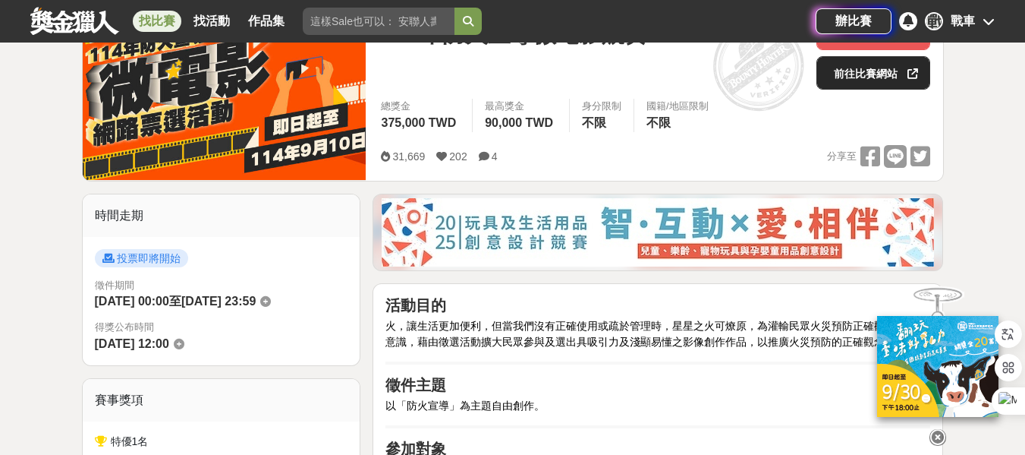  What do you see at coordinates (656, 333) in the screenshot?
I see `span: 火，讓生活更加便利，但當我們沒有正確使用或疏於管理時，星星之火可燎原，為灌輸民眾火災預防正確觀念與安全意識，藉由徵選活動擴大民眾參與及選出具吸引力及淺顯易懂之影像創作作品，以推廣火災預防的正確觀念。` at bounding box center [656, 333].